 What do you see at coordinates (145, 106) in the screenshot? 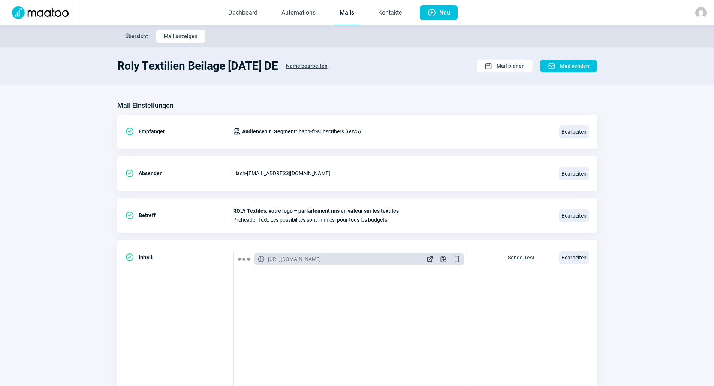
I see `h3: Mail Einstellungen` at bounding box center [145, 106].